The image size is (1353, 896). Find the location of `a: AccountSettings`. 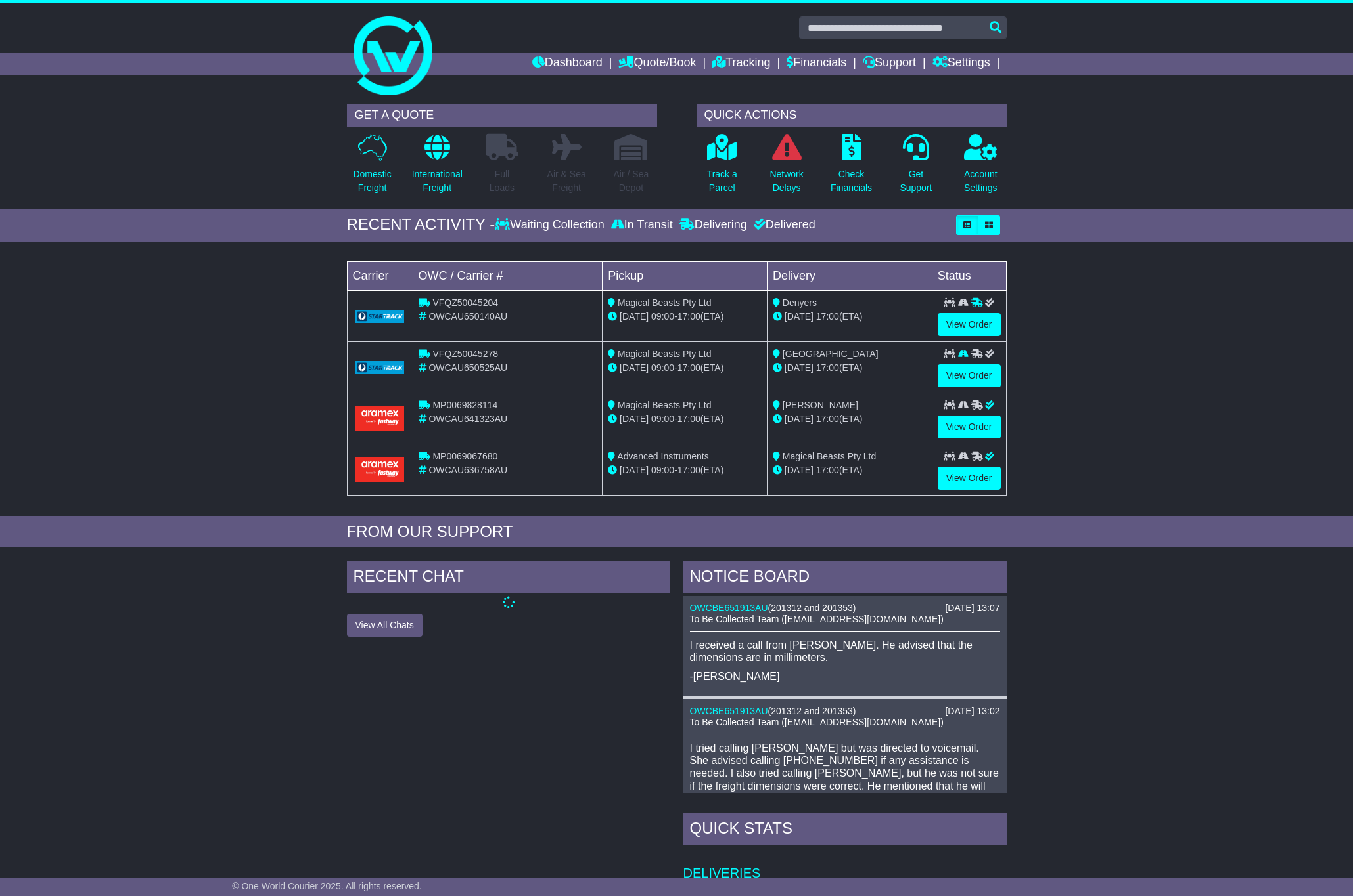

a: AccountSettings is located at coordinates (980, 167).